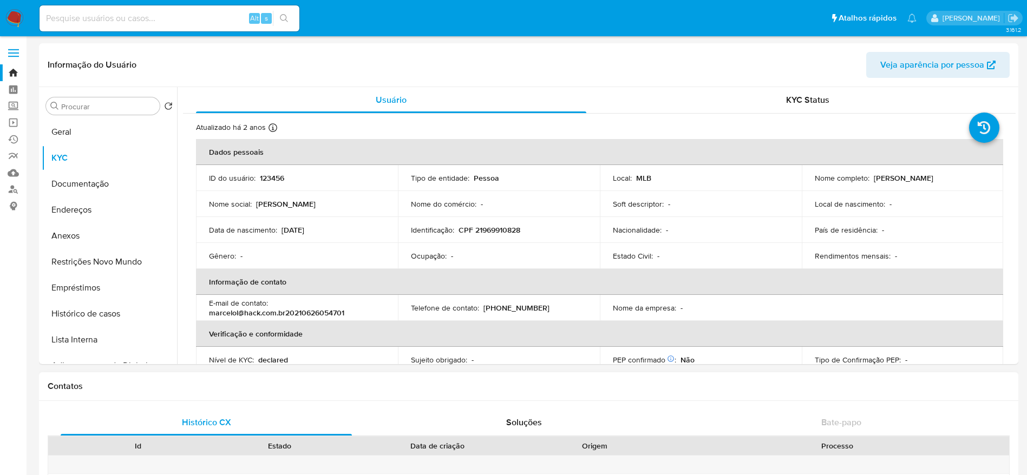 This screenshot has height=475, width=1027. What do you see at coordinates (622, 178) in the screenshot?
I see `p: Local :` at bounding box center [622, 178].